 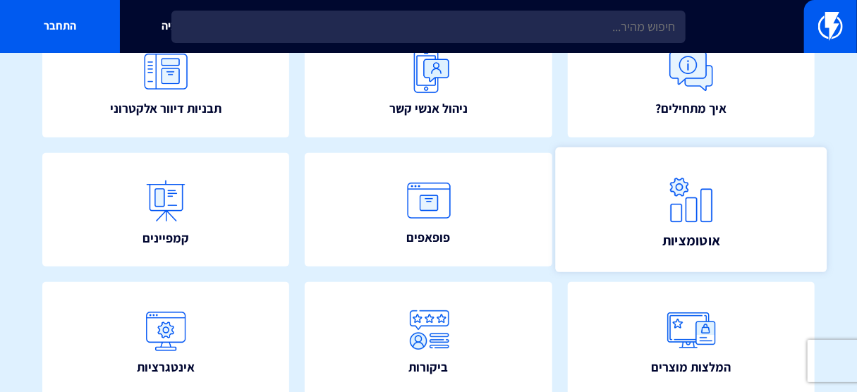 What do you see at coordinates (428, 109) in the screenshot?
I see `span: ניהול אנשי קשר` at bounding box center [428, 109].